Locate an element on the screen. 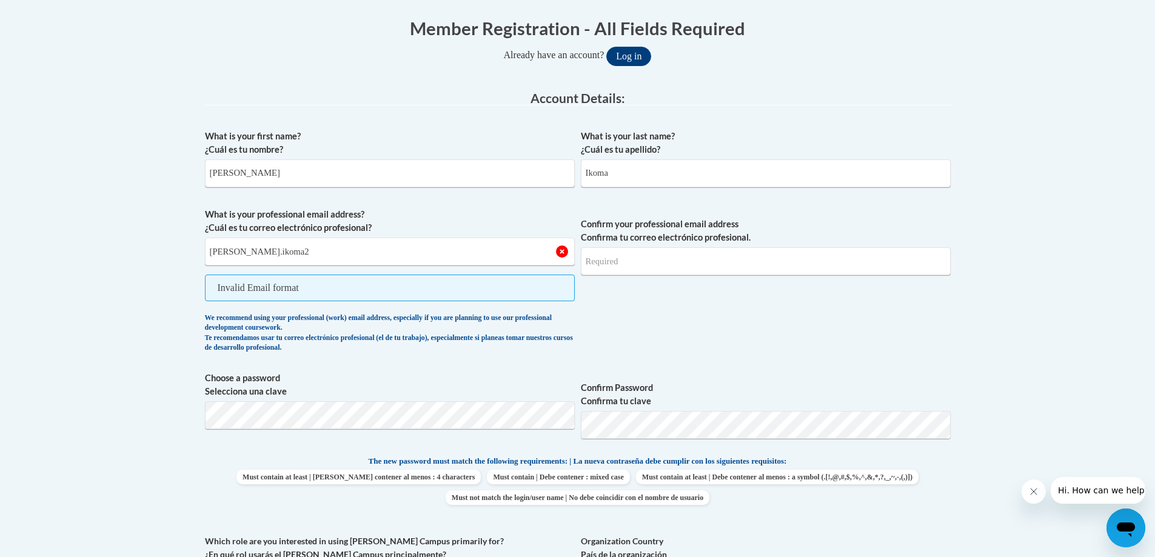 The image size is (1155, 557). span: Account Details: is located at coordinates (578, 98).